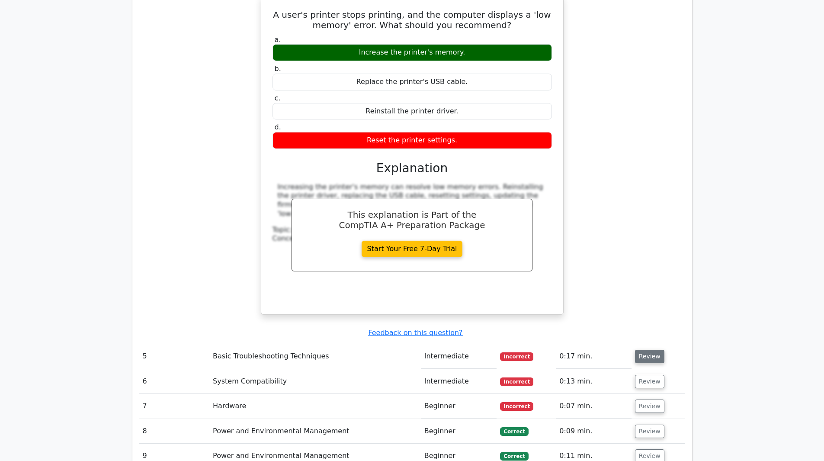 Image resolution: width=824 pixels, height=461 pixels. I want to click on u: Feedback on this question?, so click(415, 332).